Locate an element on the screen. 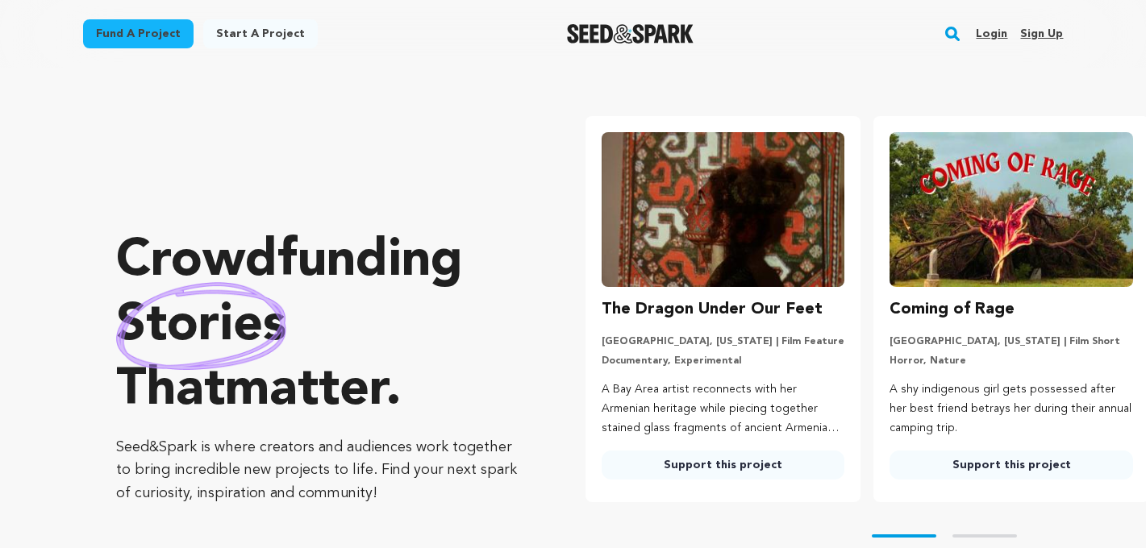 Image resolution: width=1146 pixels, height=548 pixels. a: Seed&Spark Homepage is located at coordinates (630, 34).